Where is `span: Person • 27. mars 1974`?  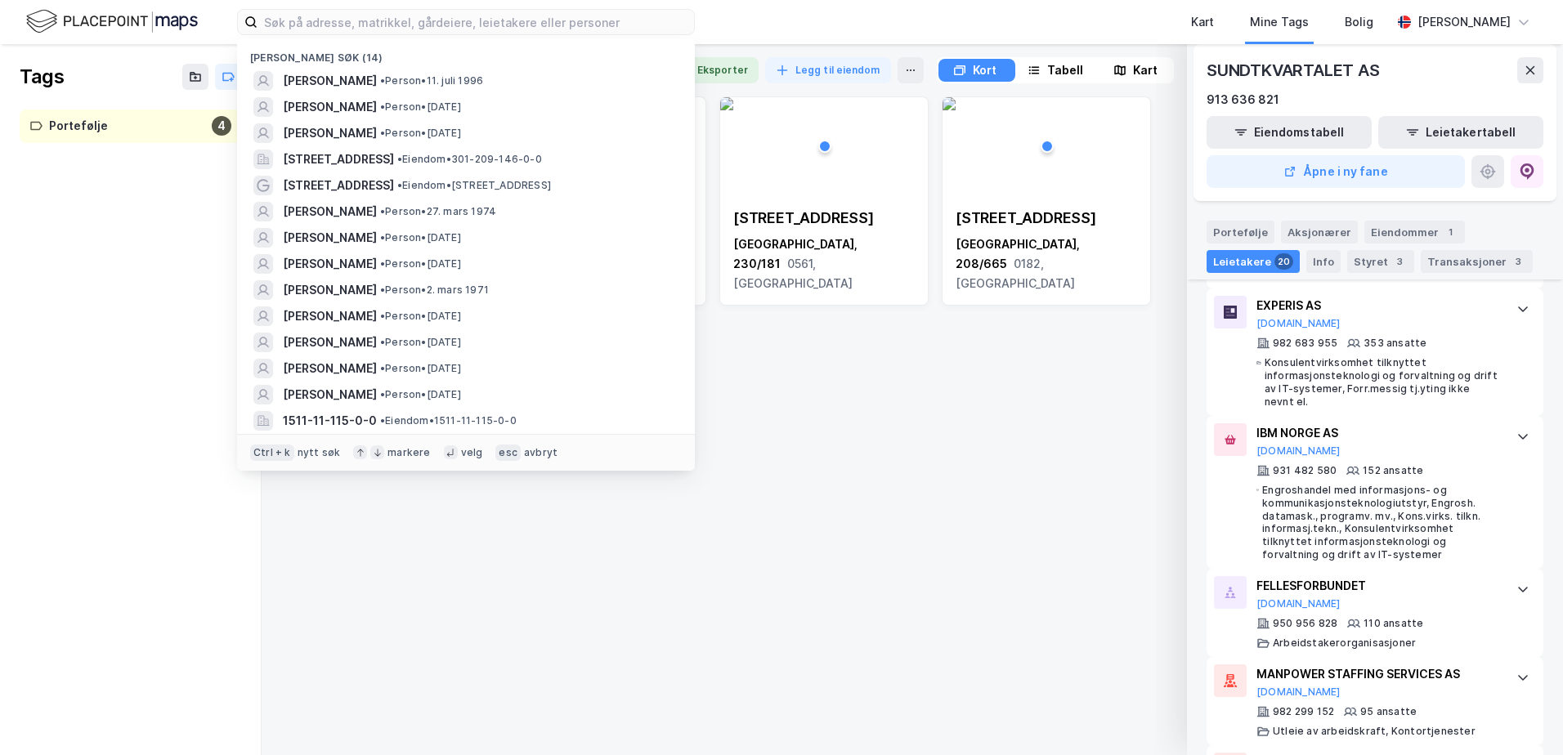 span: Person • 27. mars 1974 is located at coordinates (438, 212).